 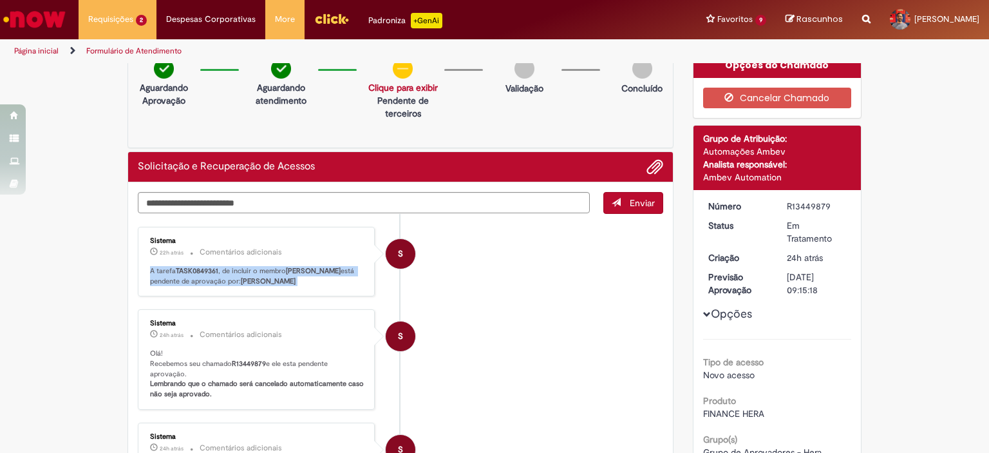 What do you see at coordinates (141, 20) in the screenshot?
I see `span: 2` at bounding box center [141, 20].